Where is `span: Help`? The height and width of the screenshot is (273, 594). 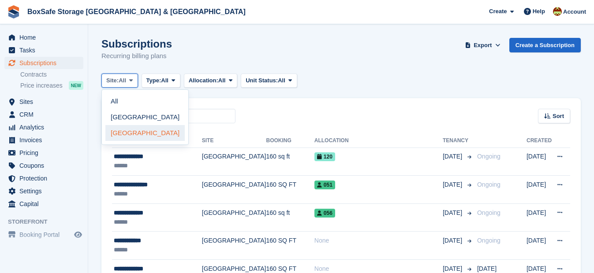 span: Help is located at coordinates (539, 11).